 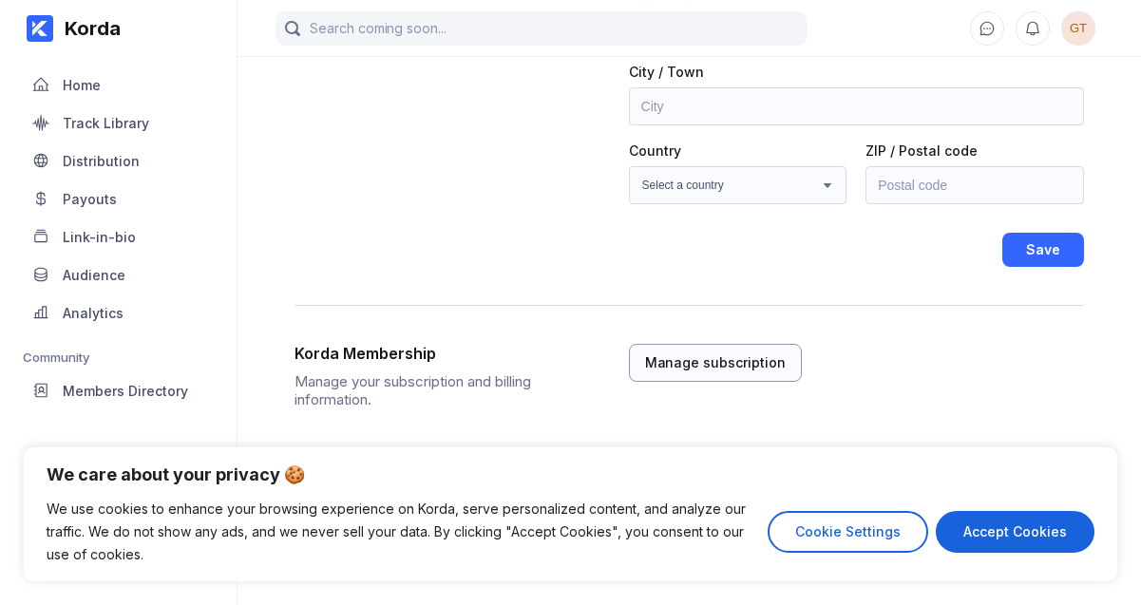 I want to click on div: Korda, so click(x=86, y=29).